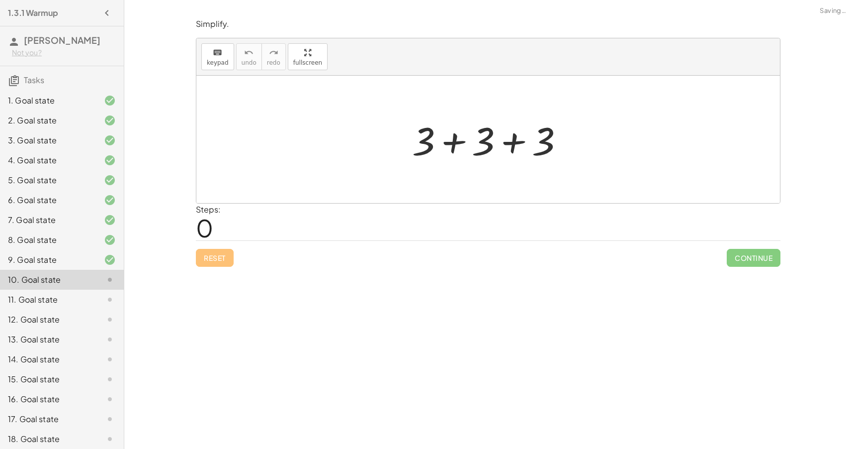 The width and height of the screenshot is (852, 449). I want to click on div: 9. Goal state, so click(48, 260).